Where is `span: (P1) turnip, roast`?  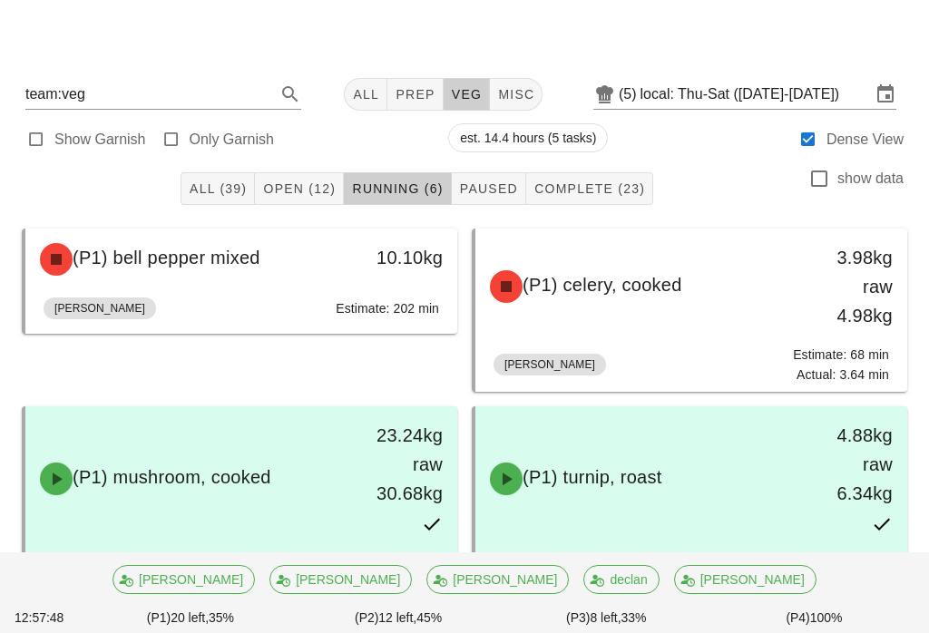
span: (P1) turnip, roast is located at coordinates (591, 477).